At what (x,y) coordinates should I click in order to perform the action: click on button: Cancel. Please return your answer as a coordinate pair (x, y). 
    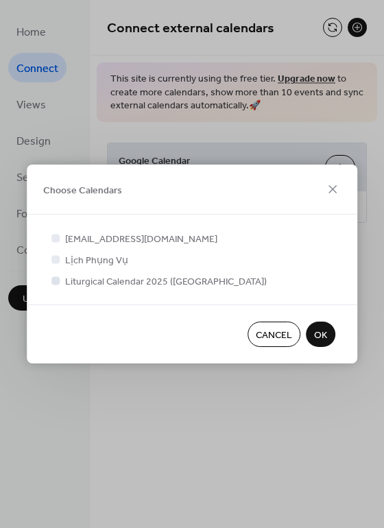
    Looking at the image, I should click on (274, 334).